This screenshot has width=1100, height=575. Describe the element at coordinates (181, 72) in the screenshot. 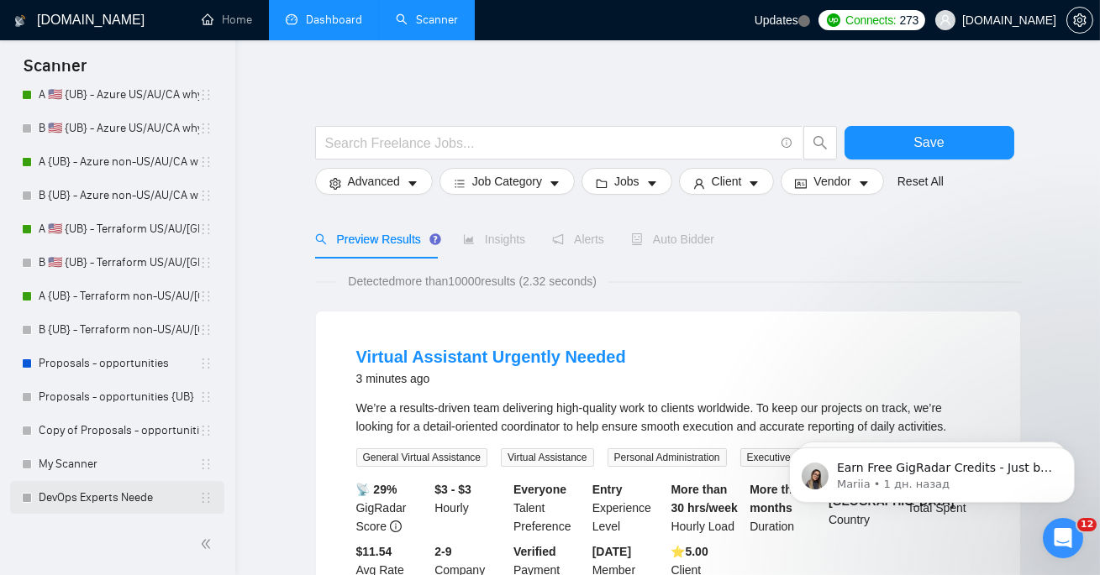

I see `p: Message from Mariia, sent 1 дн. назад` at that location.